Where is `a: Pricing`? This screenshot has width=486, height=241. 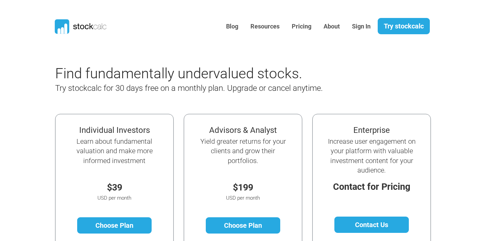 a: Pricing is located at coordinates (302, 26).